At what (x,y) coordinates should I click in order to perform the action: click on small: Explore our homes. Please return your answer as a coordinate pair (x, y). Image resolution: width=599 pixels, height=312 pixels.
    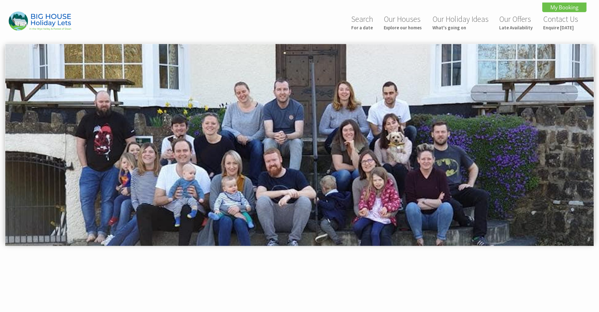
    Looking at the image, I should click on (403, 27).